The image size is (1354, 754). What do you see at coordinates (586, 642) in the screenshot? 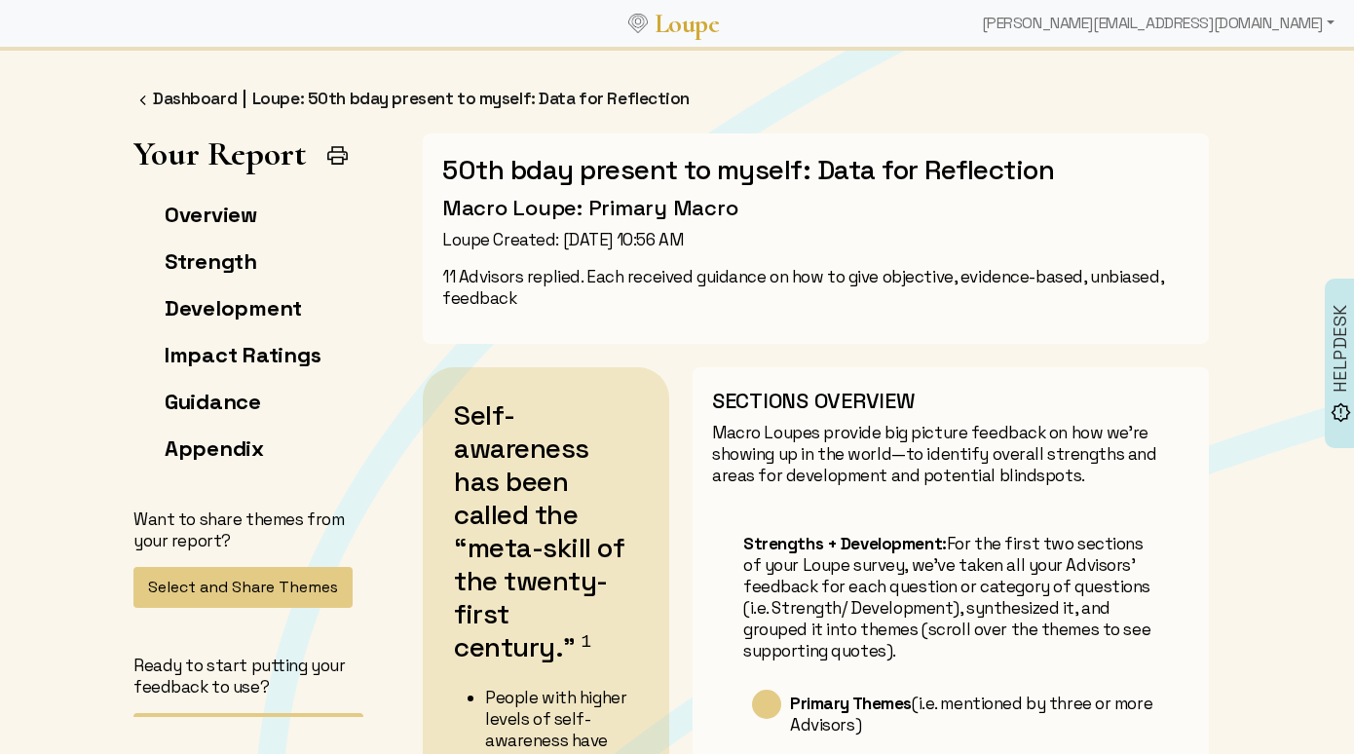
I see `sup: 1` at bounding box center [586, 642].